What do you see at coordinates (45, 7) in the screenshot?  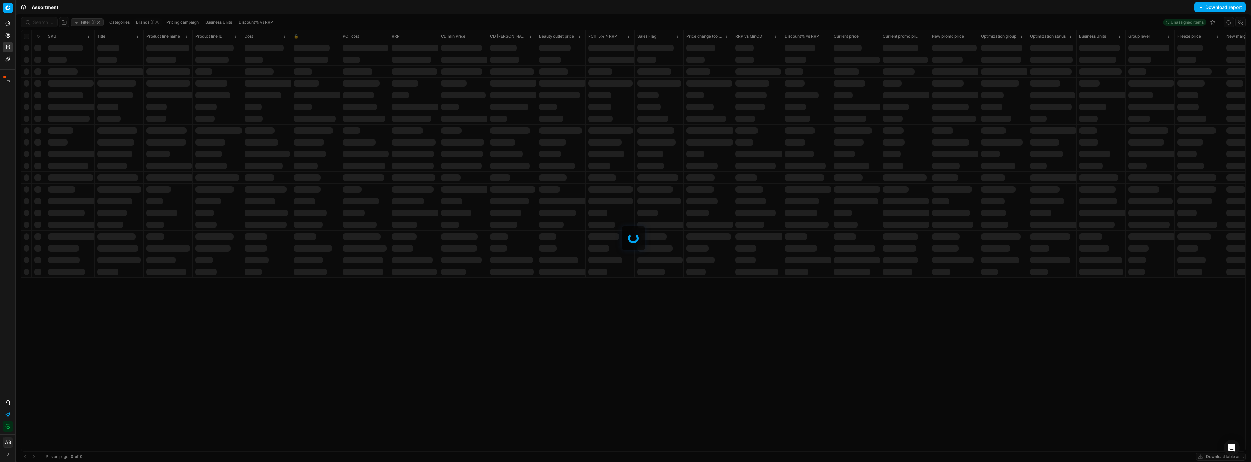 I see `nav: breadcrumb` at bounding box center [45, 7].